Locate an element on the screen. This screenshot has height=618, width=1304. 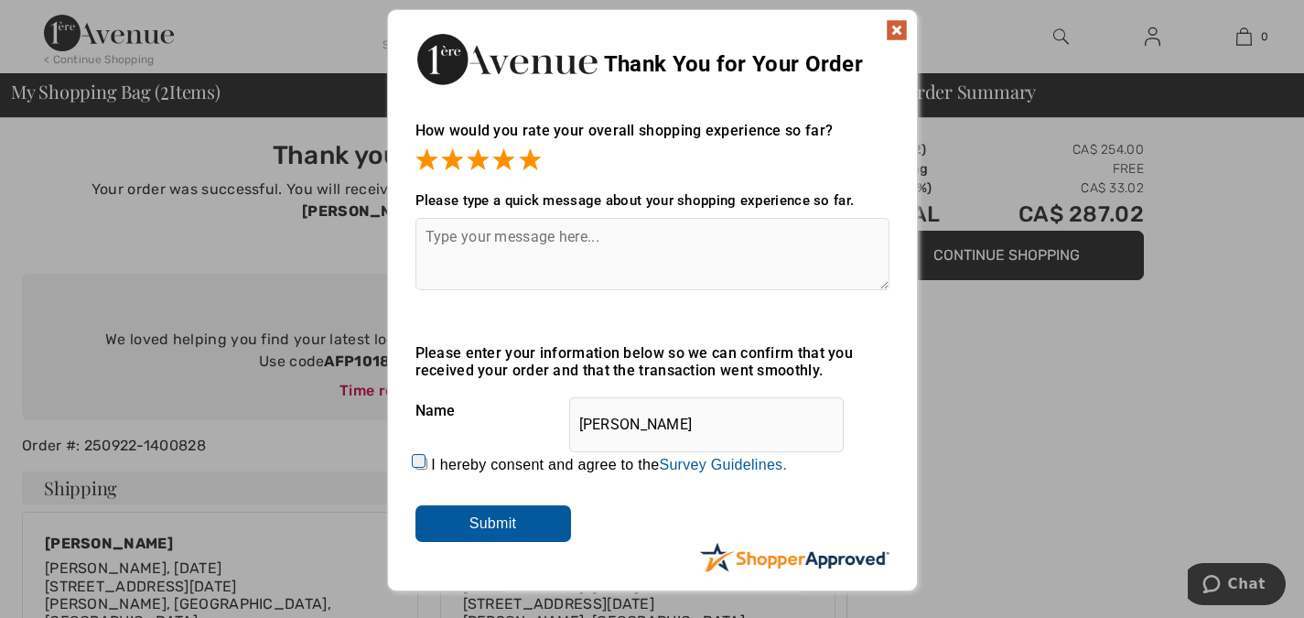
label: I hereby consent and agree to the is located at coordinates (608, 465).